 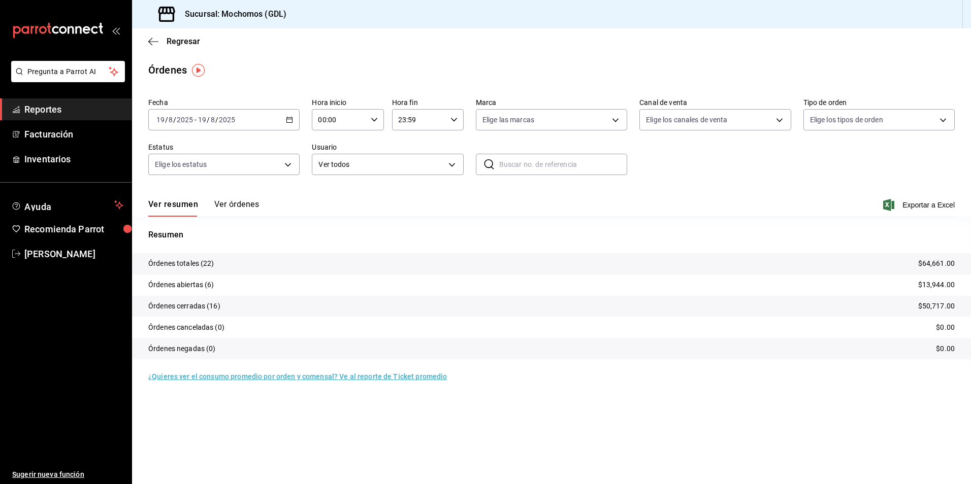 I want to click on span: Ver todos, so click(x=381, y=165).